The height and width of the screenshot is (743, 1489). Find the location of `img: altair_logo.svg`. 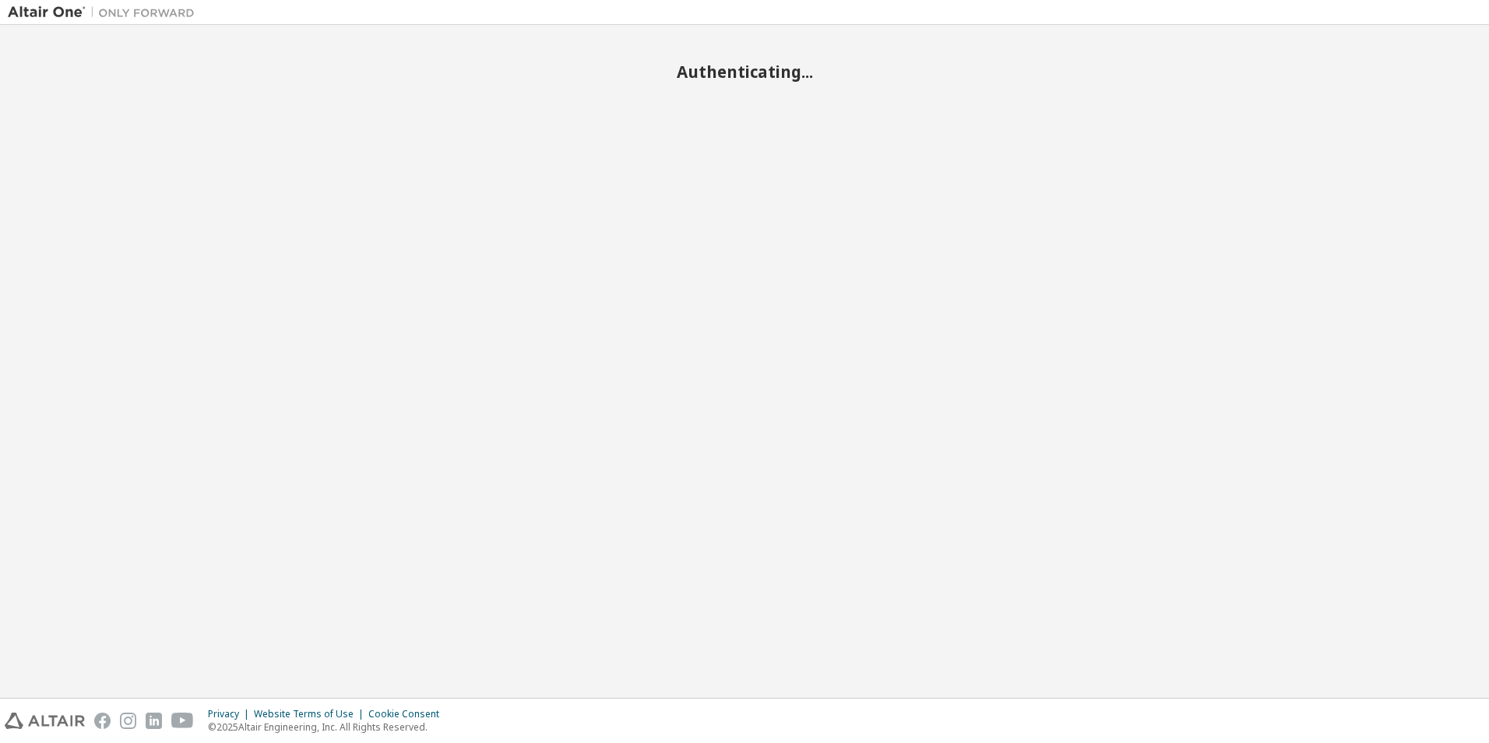

img: altair_logo.svg is located at coordinates (44, 721).